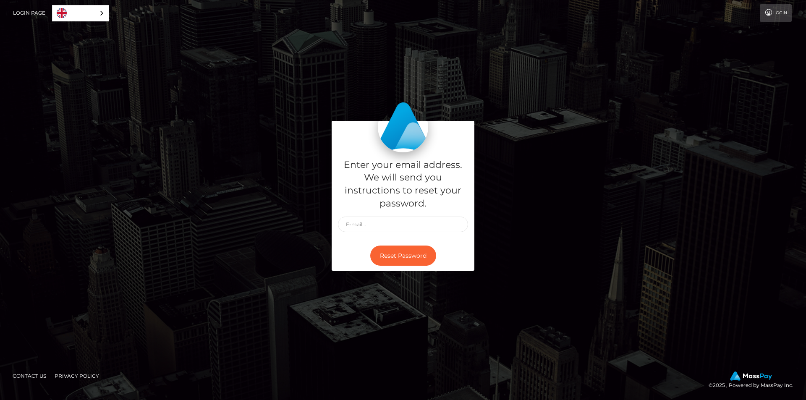 Image resolution: width=806 pixels, height=400 pixels. Describe the element at coordinates (81, 13) in the screenshot. I see `aside: Language selected: English` at that location.